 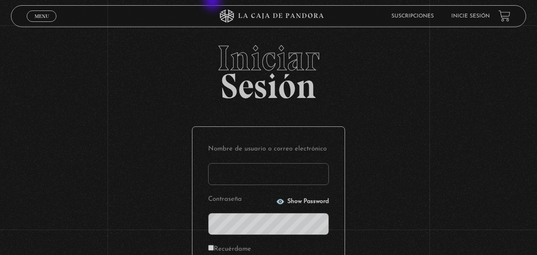 What do you see at coordinates (308, 202) in the screenshot?
I see `span: Show Password` at bounding box center [308, 202].